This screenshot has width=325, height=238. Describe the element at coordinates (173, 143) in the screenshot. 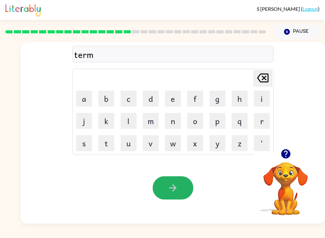

I see `button: w` at that location.